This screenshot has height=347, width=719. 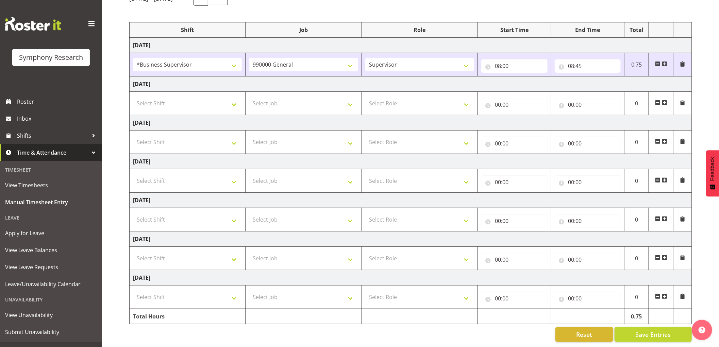 I want to click on div: Timesheet, so click(x=51, y=170).